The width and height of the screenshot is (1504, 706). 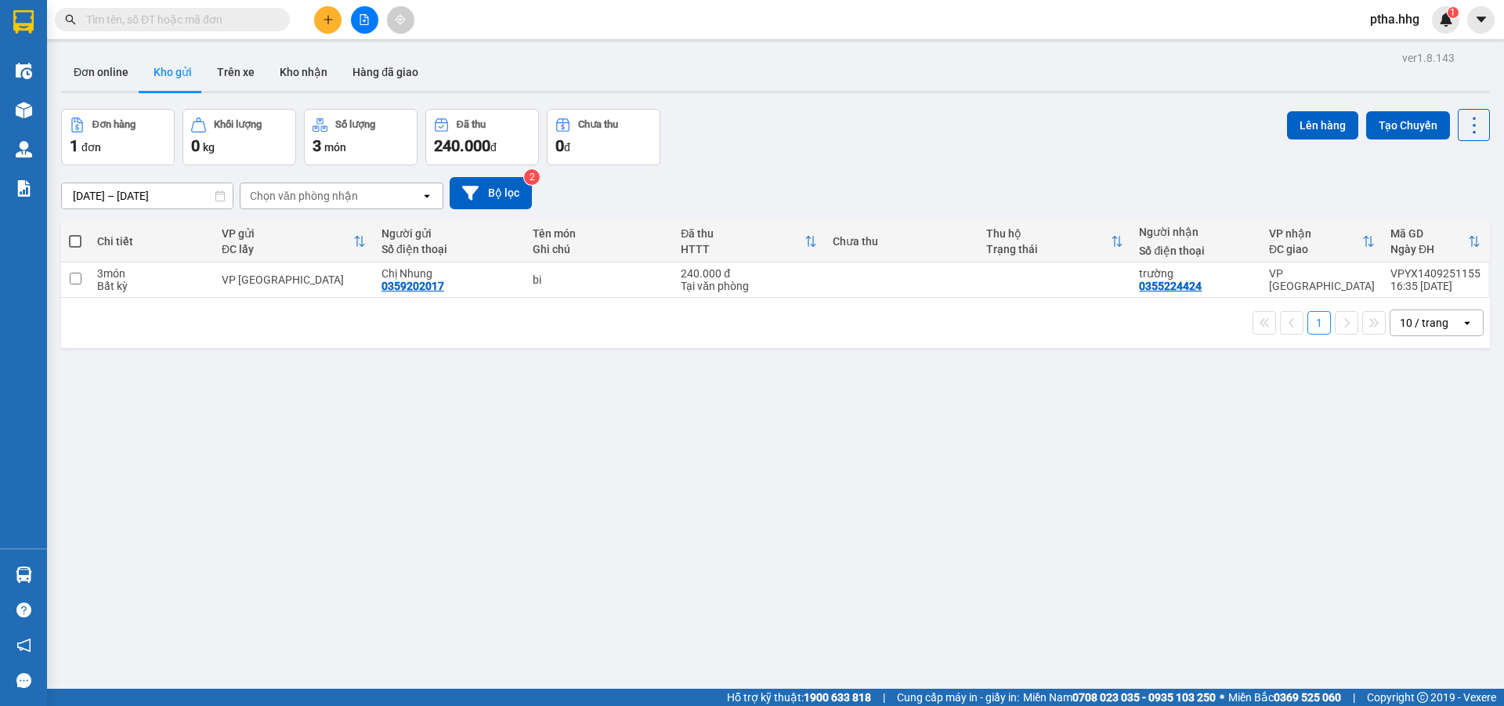 What do you see at coordinates (1435, 273) in the screenshot?
I see `div: VPYX1409251155` at bounding box center [1435, 273].